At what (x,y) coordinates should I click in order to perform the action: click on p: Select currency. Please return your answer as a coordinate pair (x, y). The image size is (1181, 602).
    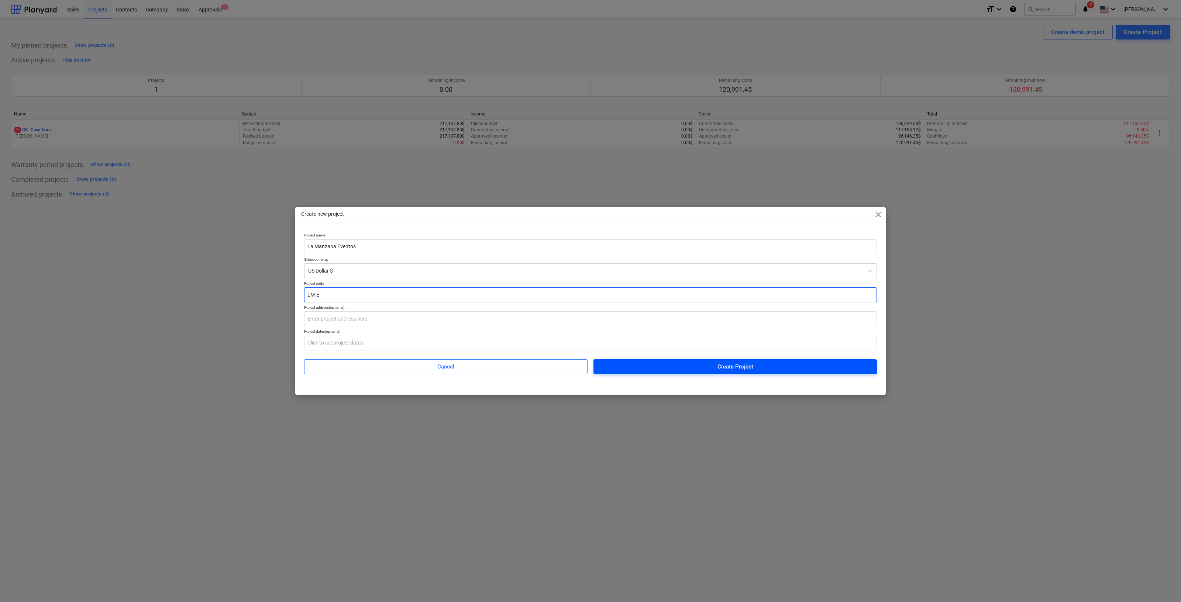
    Looking at the image, I should click on (590, 260).